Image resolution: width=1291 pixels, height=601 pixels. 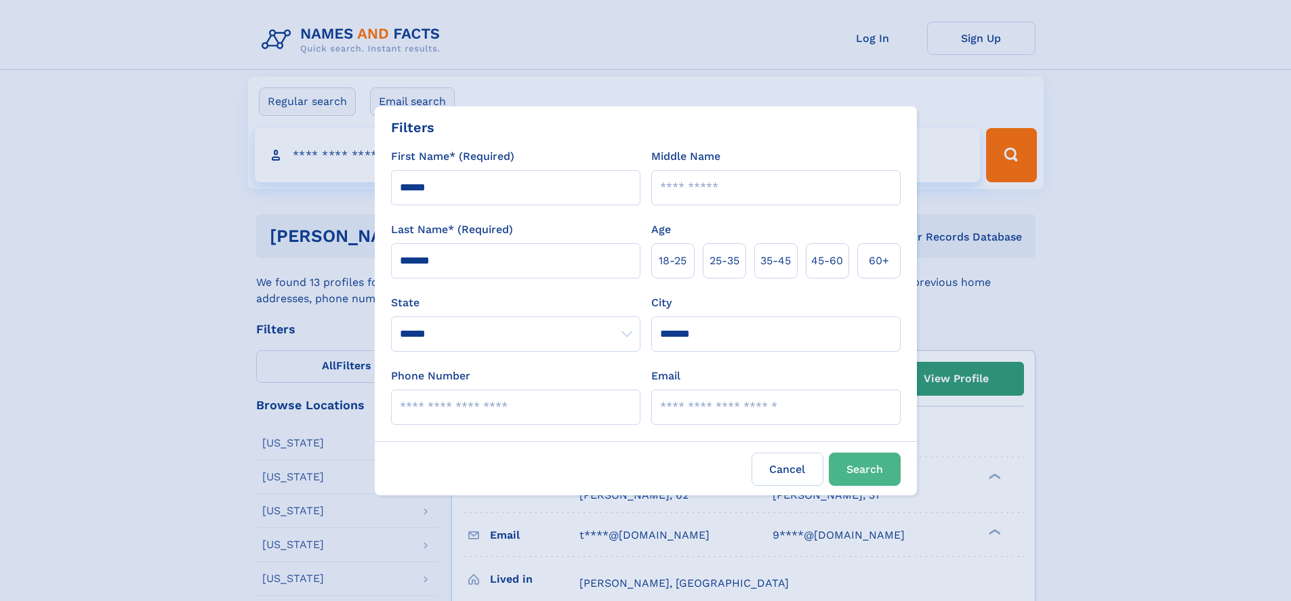 What do you see at coordinates (453, 157) in the screenshot?
I see `label: First Name* (Required)` at bounding box center [453, 157].